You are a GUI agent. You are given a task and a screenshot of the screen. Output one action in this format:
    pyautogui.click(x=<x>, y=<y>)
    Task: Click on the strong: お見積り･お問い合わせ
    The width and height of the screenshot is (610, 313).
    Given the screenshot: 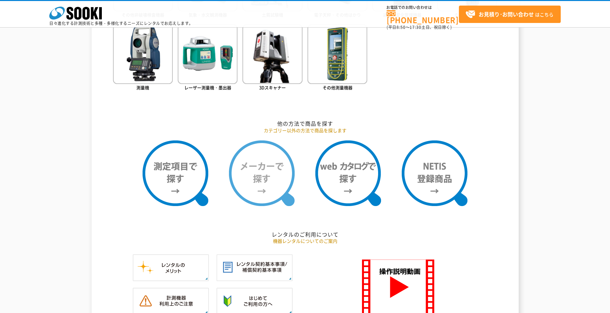 What is the action you would take?
    pyautogui.click(x=506, y=14)
    